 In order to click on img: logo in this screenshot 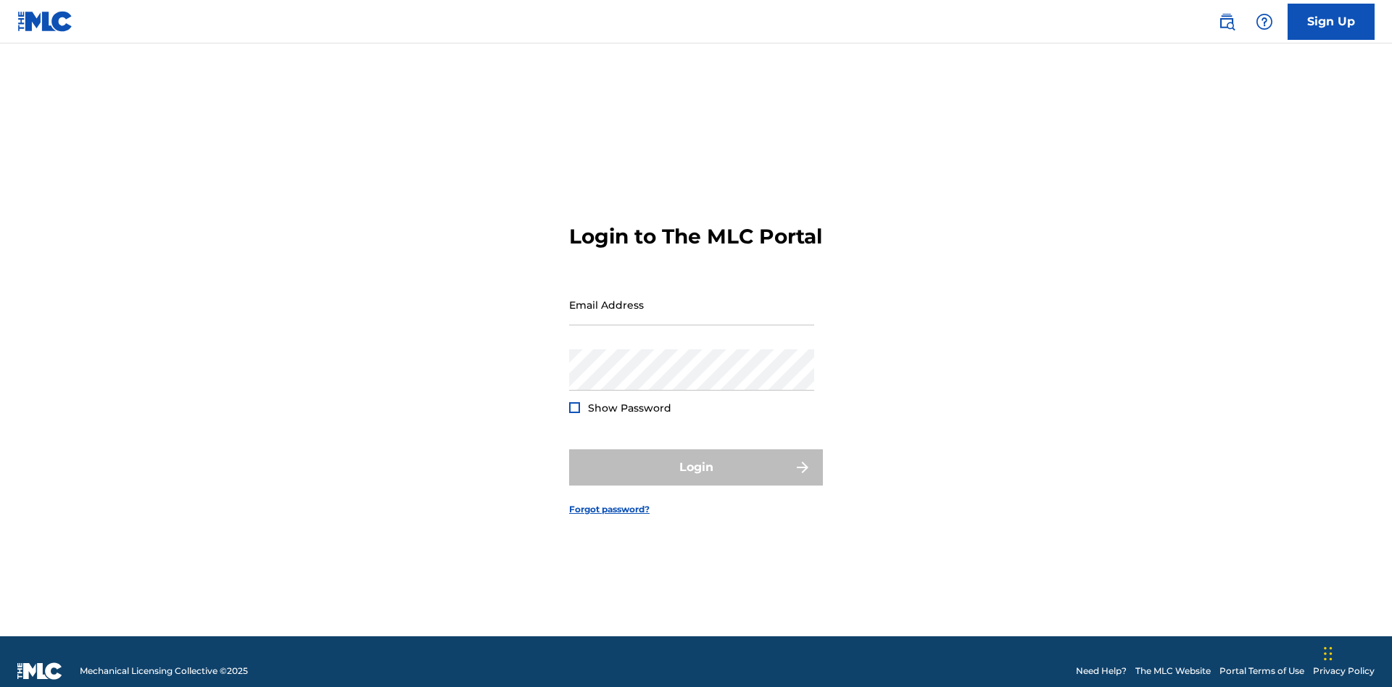, I will do `click(40, 671)`.